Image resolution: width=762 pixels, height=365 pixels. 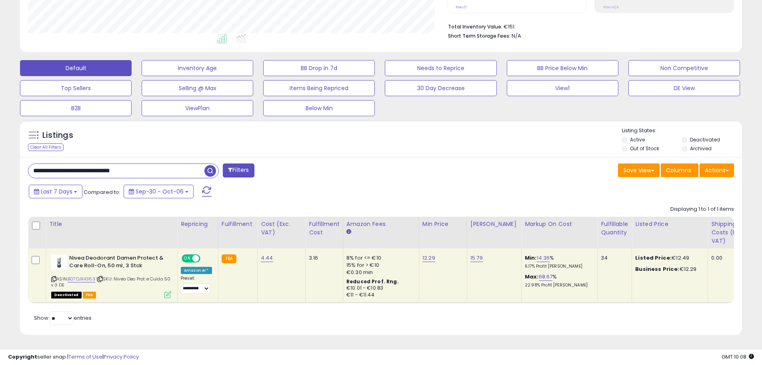 I want to click on label: Deactivated, so click(x=705, y=139).